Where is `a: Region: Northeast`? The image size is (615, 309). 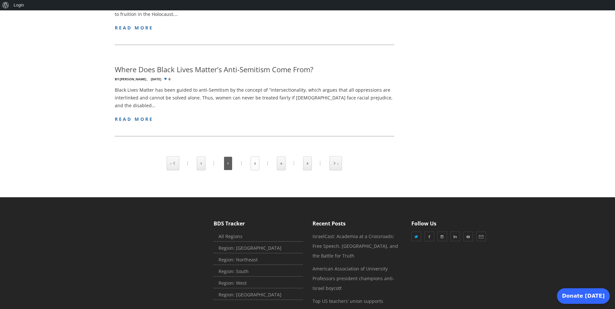
a: Region: Northeast is located at coordinates (258, 260).